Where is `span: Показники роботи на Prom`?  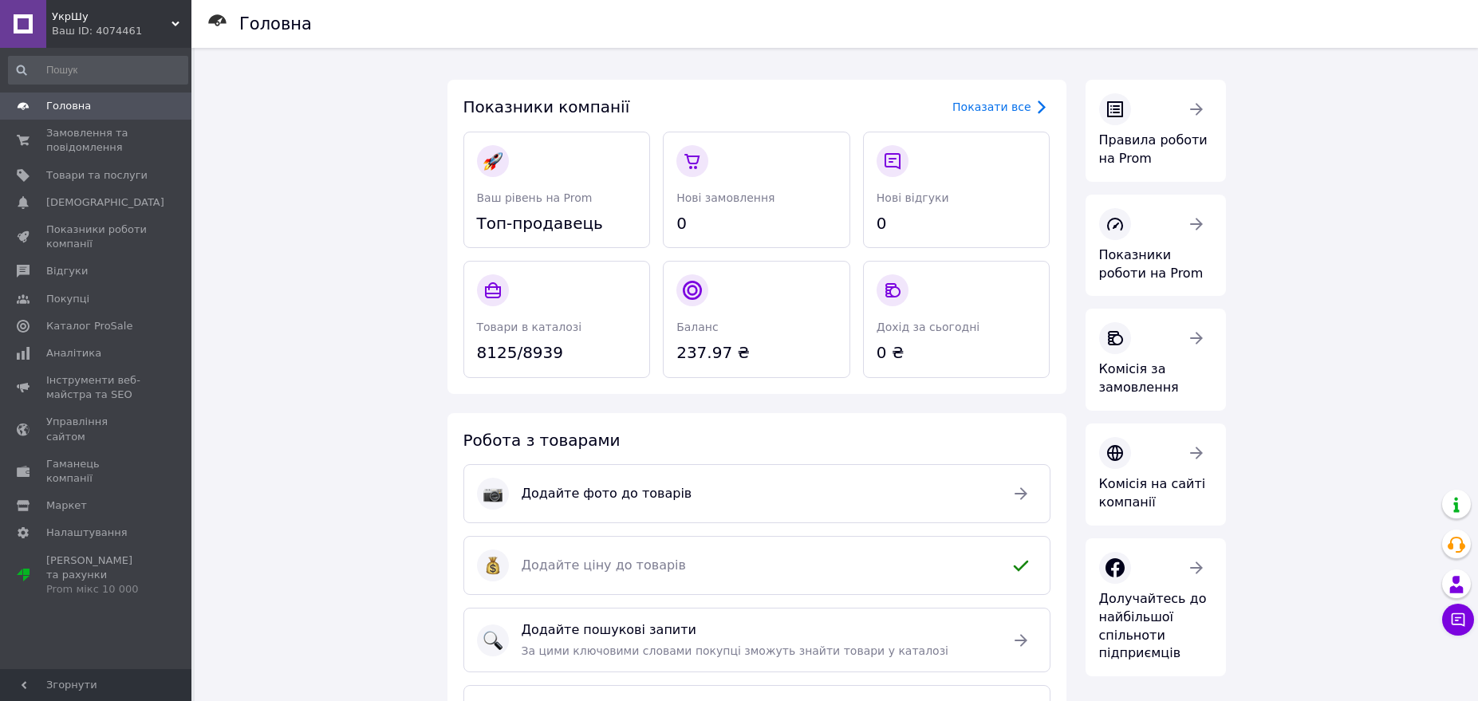
span: Показники роботи на Prom is located at coordinates (1151, 264).